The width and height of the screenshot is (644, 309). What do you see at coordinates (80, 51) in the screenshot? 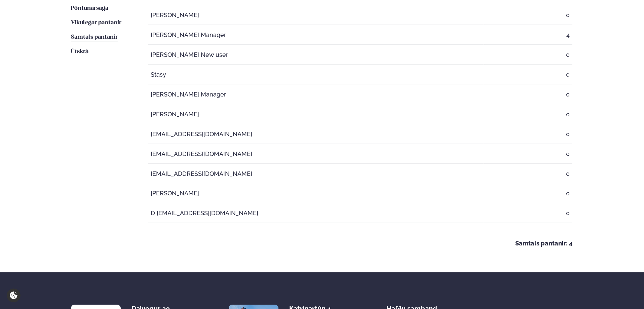
I see `span: Útskrá` at bounding box center [80, 51].